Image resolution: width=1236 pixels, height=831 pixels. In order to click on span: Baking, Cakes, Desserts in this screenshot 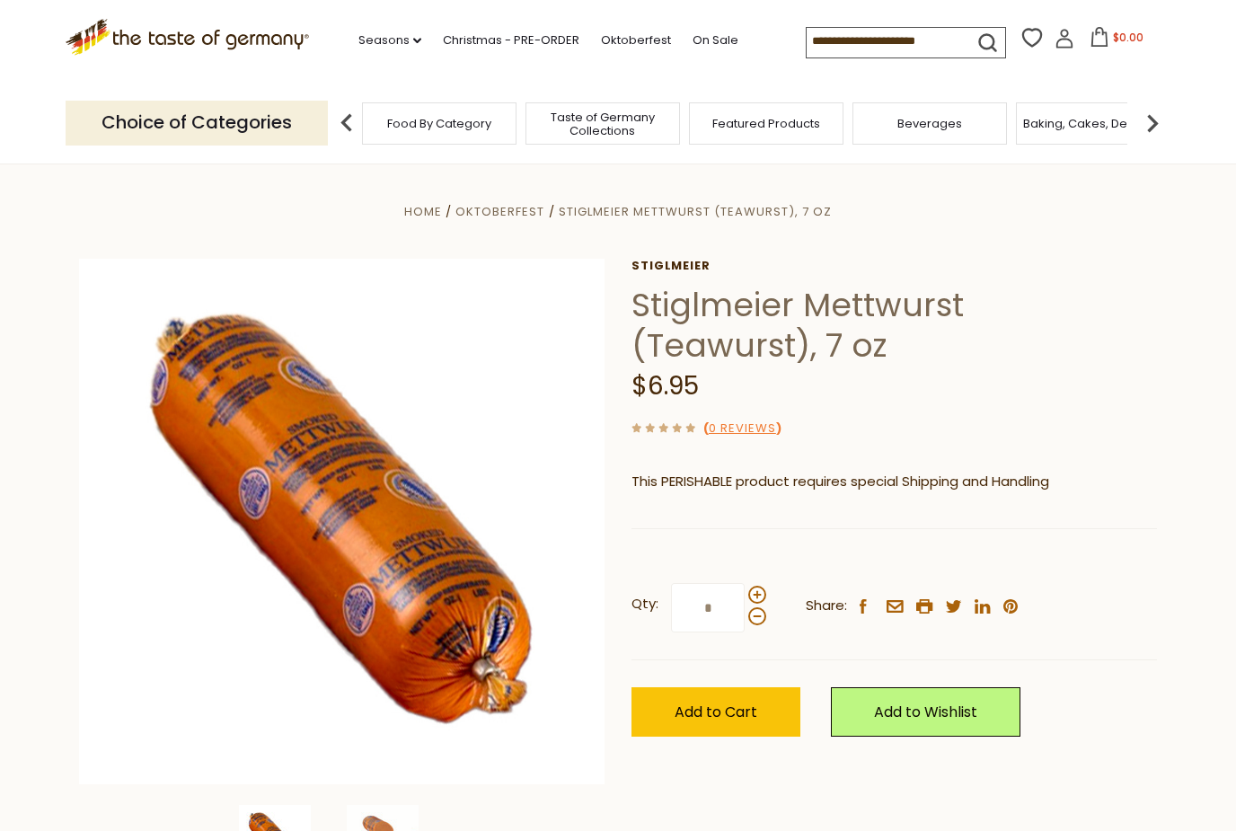, I will do `click(1092, 123)`.